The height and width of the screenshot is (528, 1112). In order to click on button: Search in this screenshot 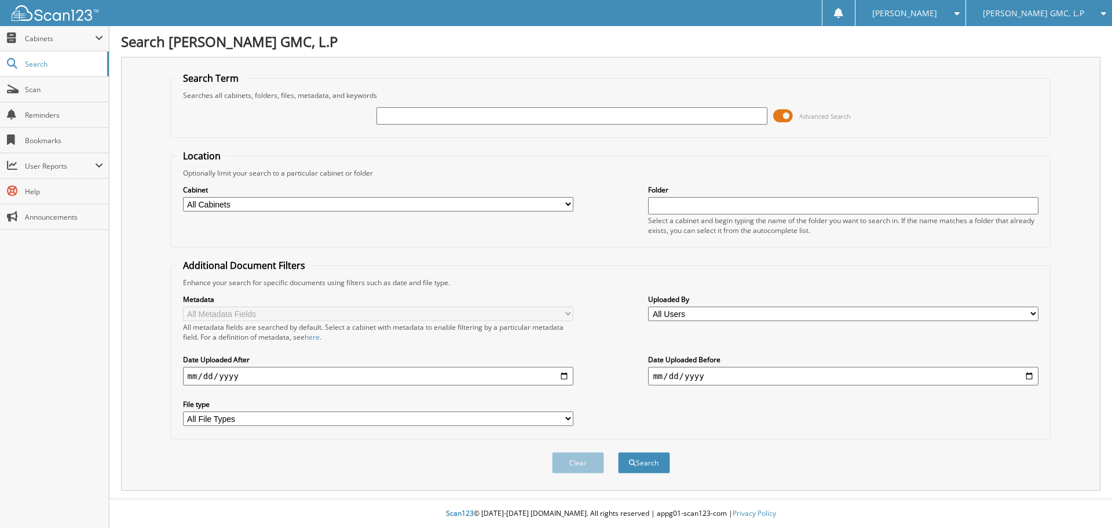, I will do `click(644, 462)`.